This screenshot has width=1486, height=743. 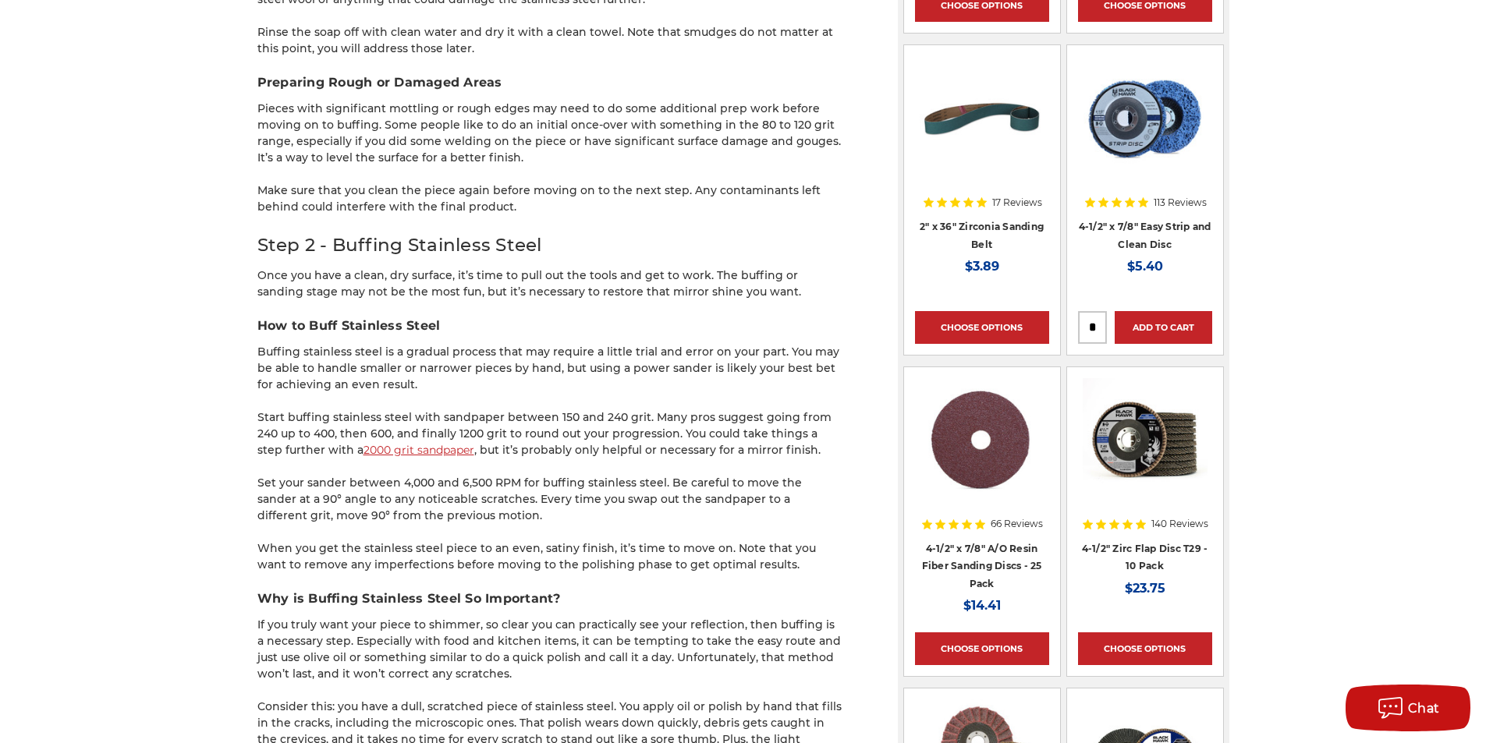 I want to click on span: $5.40, so click(x=1145, y=266).